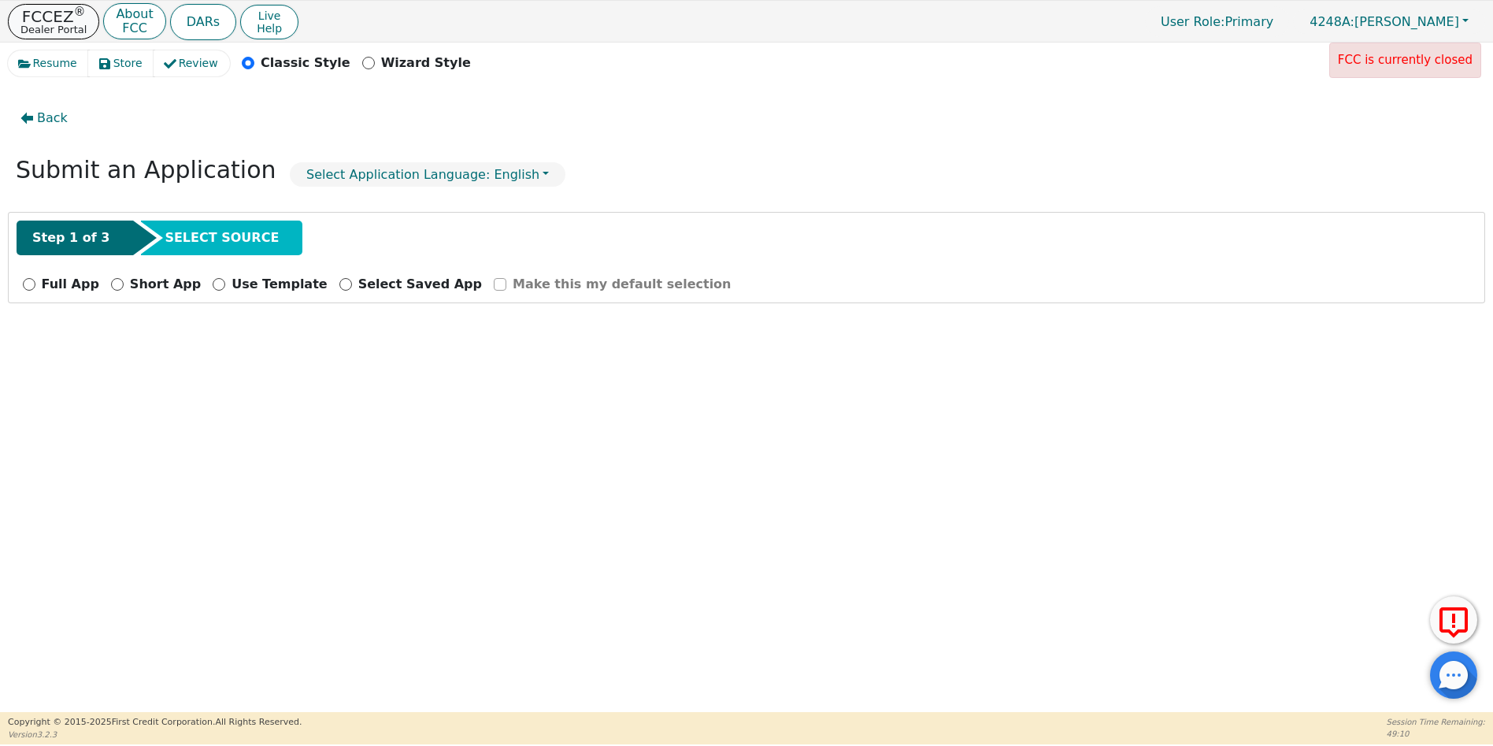  I want to click on p: 49:10, so click(1436, 733).